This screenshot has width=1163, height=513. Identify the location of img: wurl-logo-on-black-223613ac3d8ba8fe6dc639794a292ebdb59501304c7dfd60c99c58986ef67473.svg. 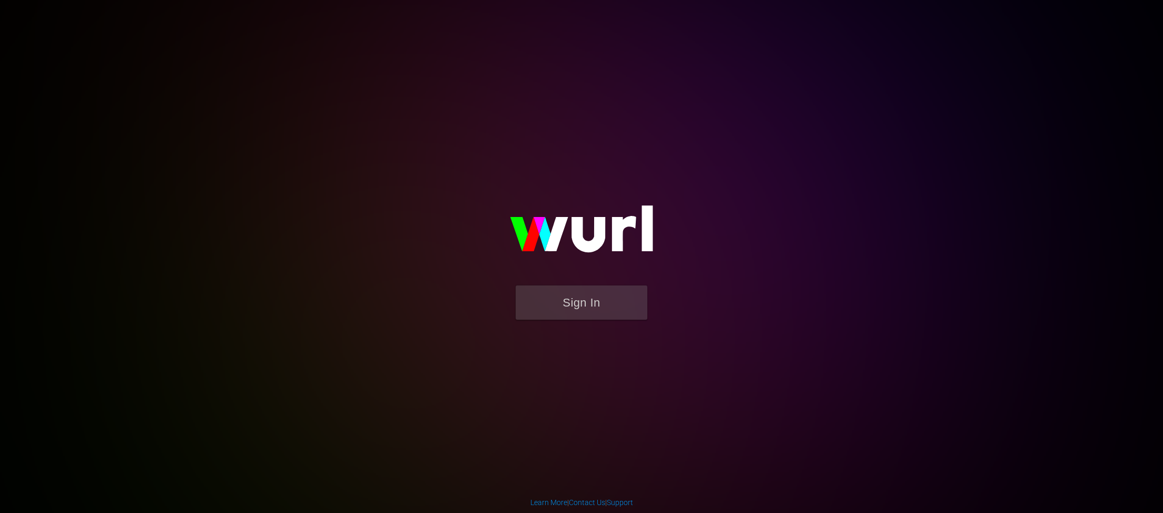
(582, 234).